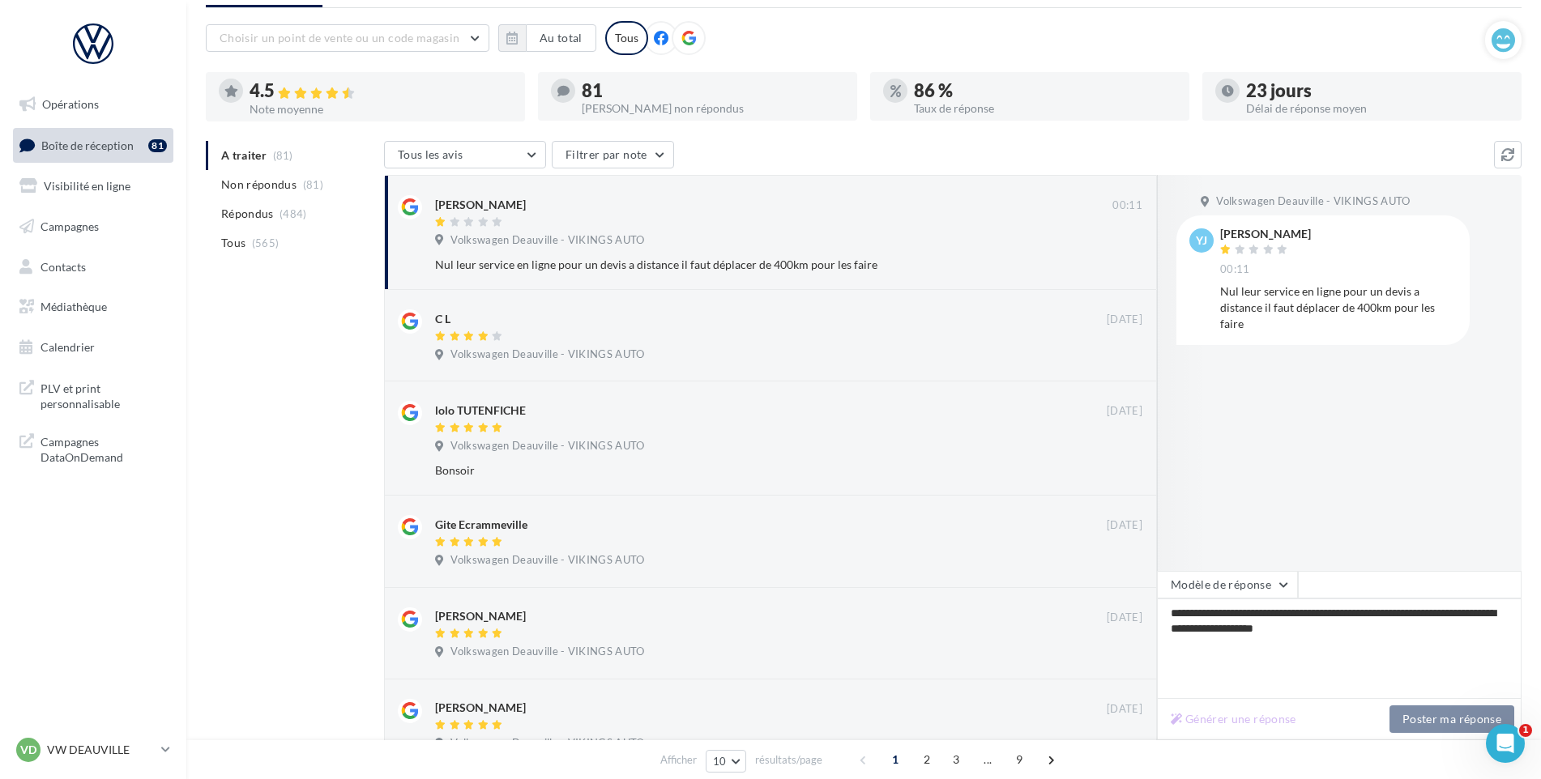 The width and height of the screenshot is (1541, 779). Describe the element at coordinates (93, 186) in the screenshot. I see `a: Visibilité en ligne` at that location.